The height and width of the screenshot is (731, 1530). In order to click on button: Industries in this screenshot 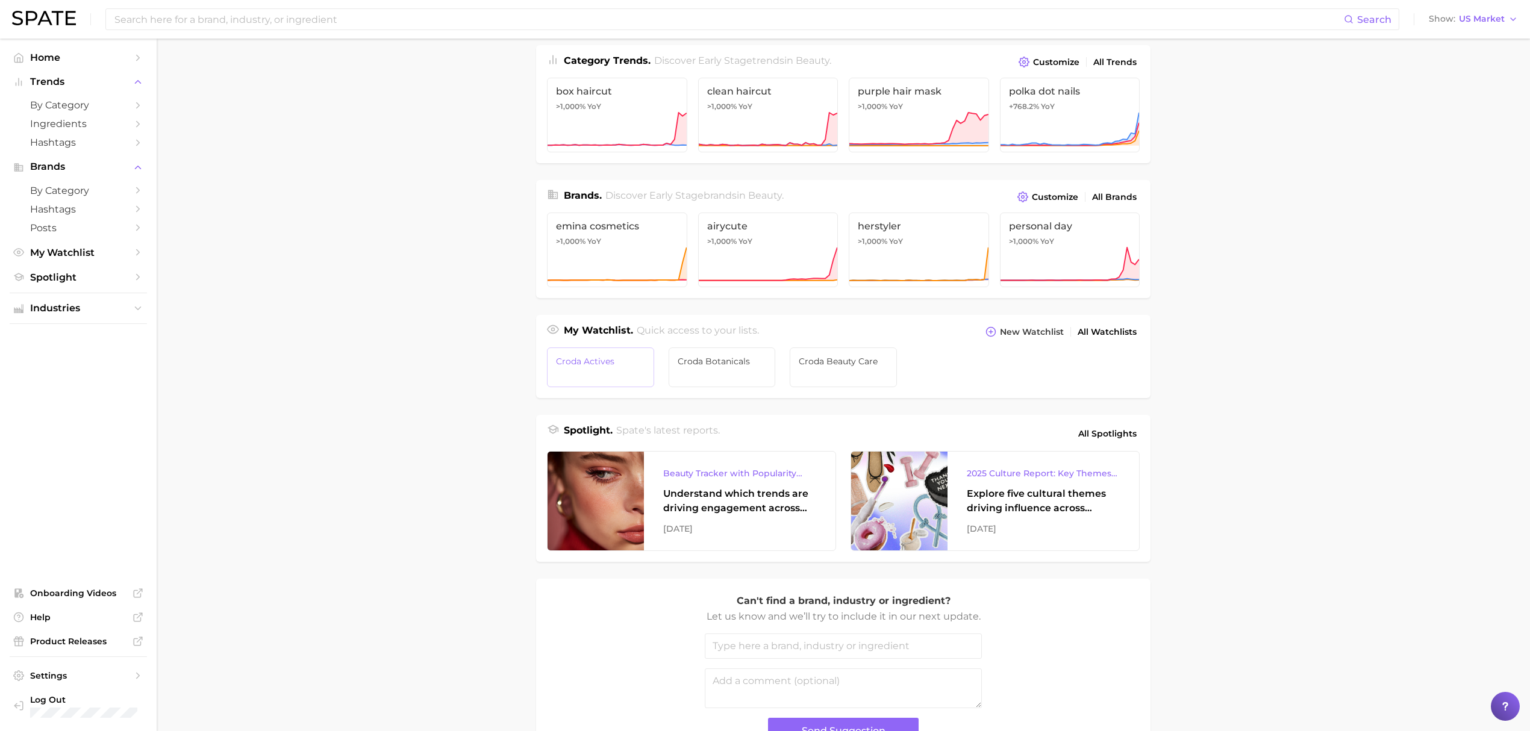, I will do `click(78, 308)`.